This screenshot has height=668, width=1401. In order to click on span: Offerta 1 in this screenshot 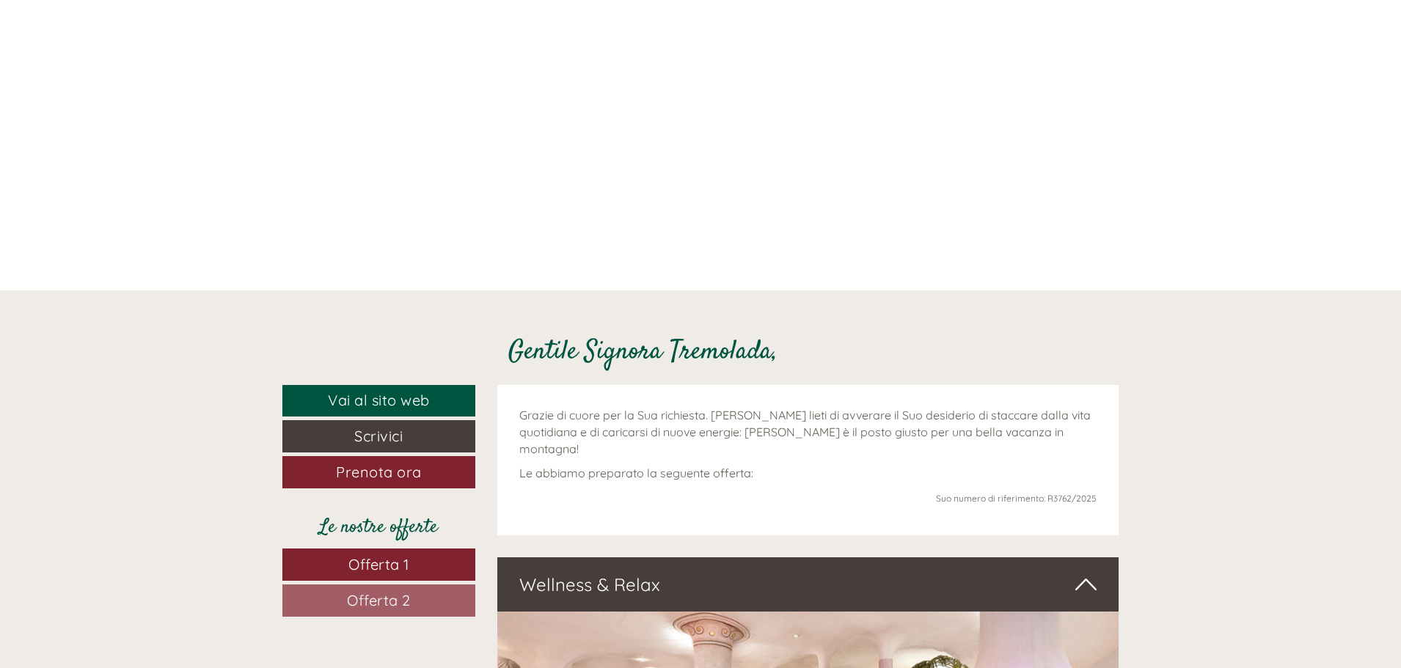, I will do `click(378, 564)`.